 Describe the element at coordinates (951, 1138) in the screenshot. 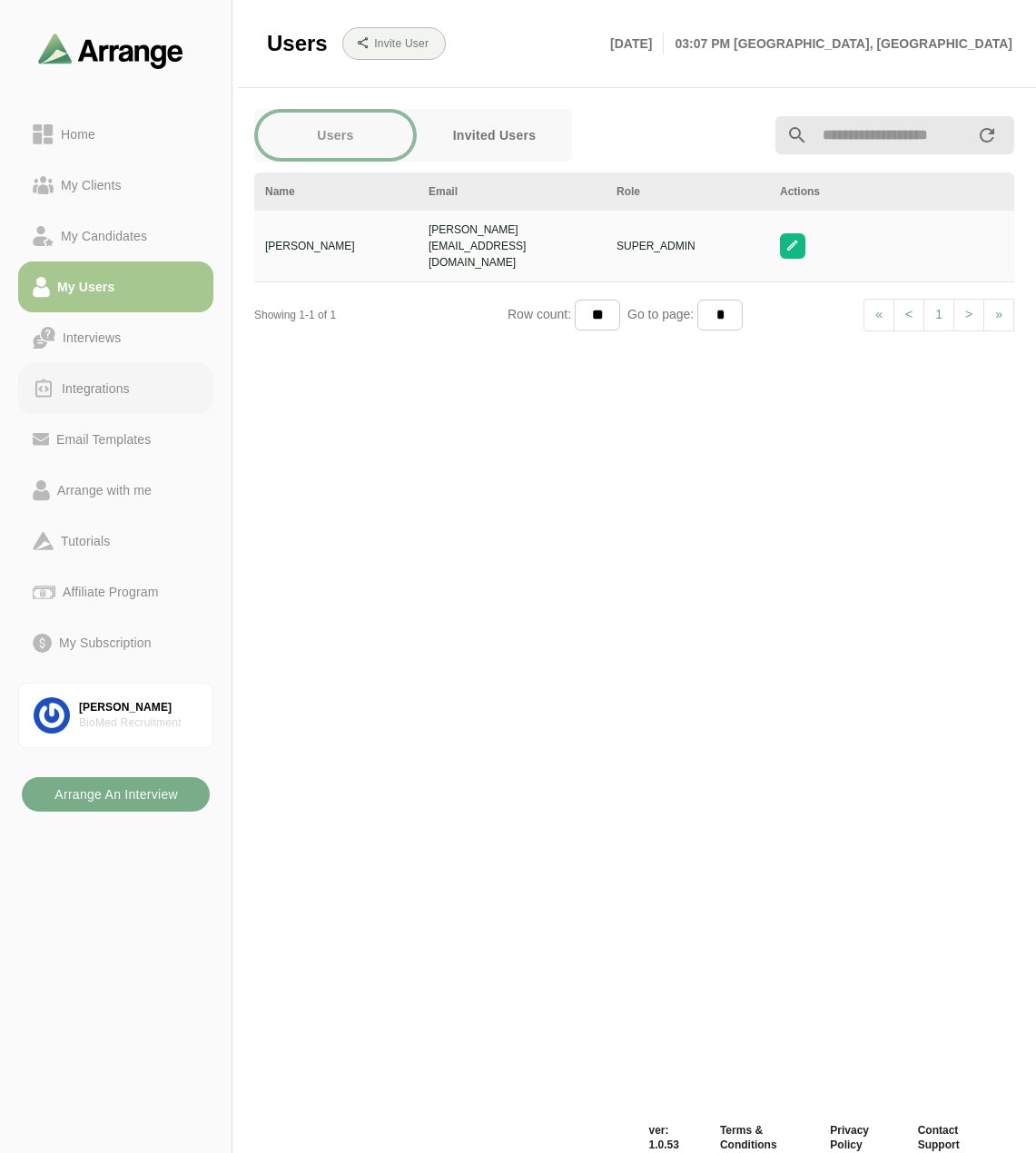

I see `a: Contact Support` at that location.